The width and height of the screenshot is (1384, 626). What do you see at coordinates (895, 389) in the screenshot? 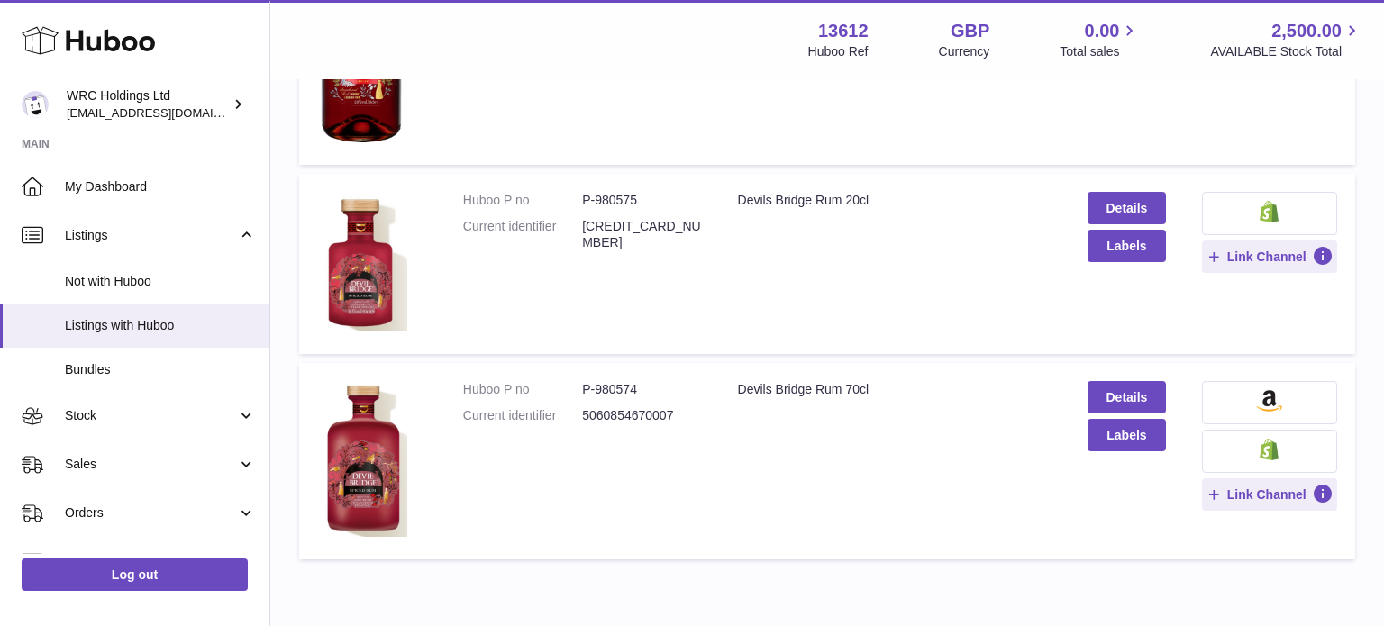
I see `div: Devils Bridge Rum 70cl` at bounding box center [895, 389].